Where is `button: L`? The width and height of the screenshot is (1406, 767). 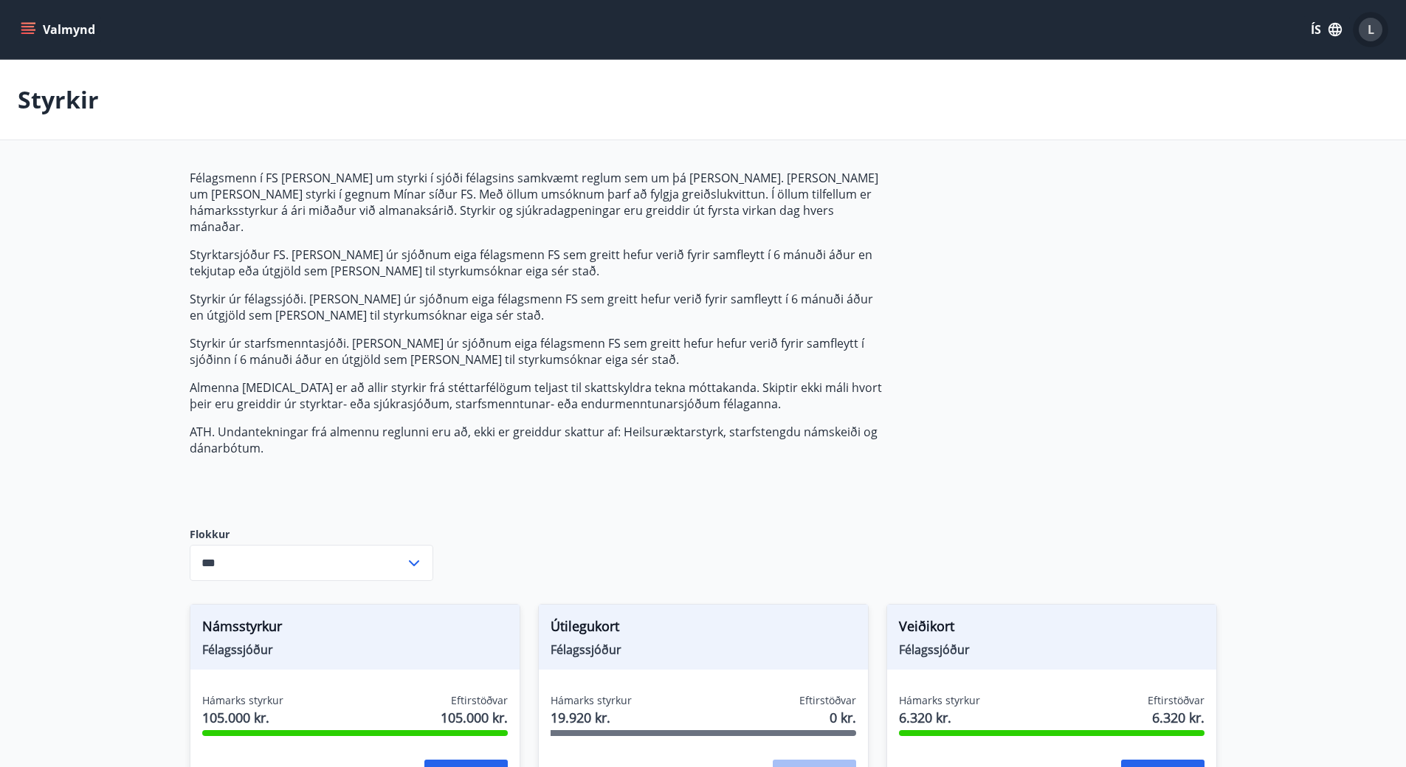 button: L is located at coordinates (1371, 30).